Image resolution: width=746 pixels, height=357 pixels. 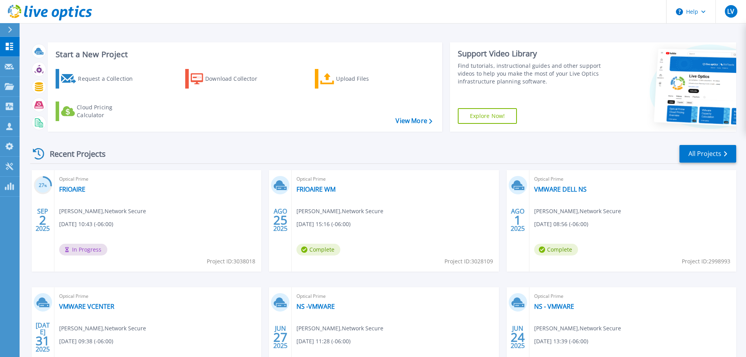 I want to click on a: VMWARE DELL NS, so click(x=561, y=189).